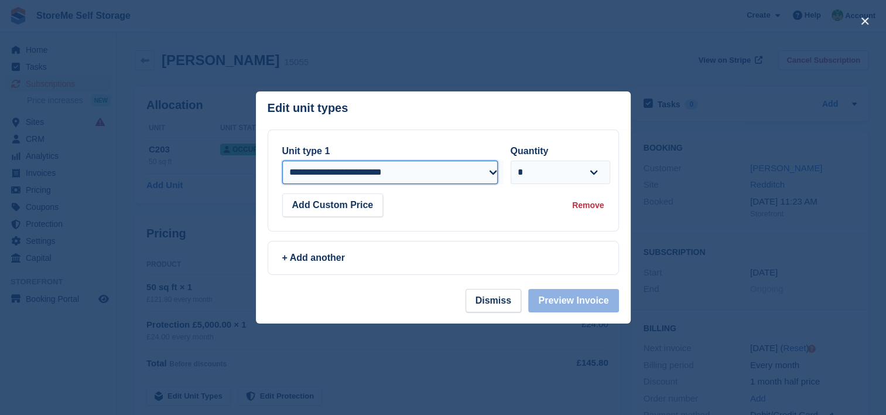 This screenshot has width=886, height=415. Describe the element at coordinates (306, 151) in the screenshot. I see `label: Unit type 1` at that location.